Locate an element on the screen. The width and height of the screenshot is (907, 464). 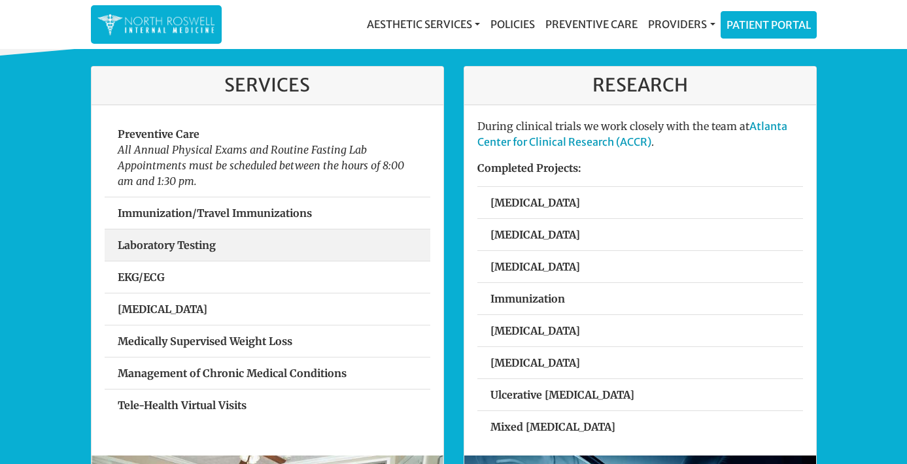
a: Preventive Care is located at coordinates (591, 24).